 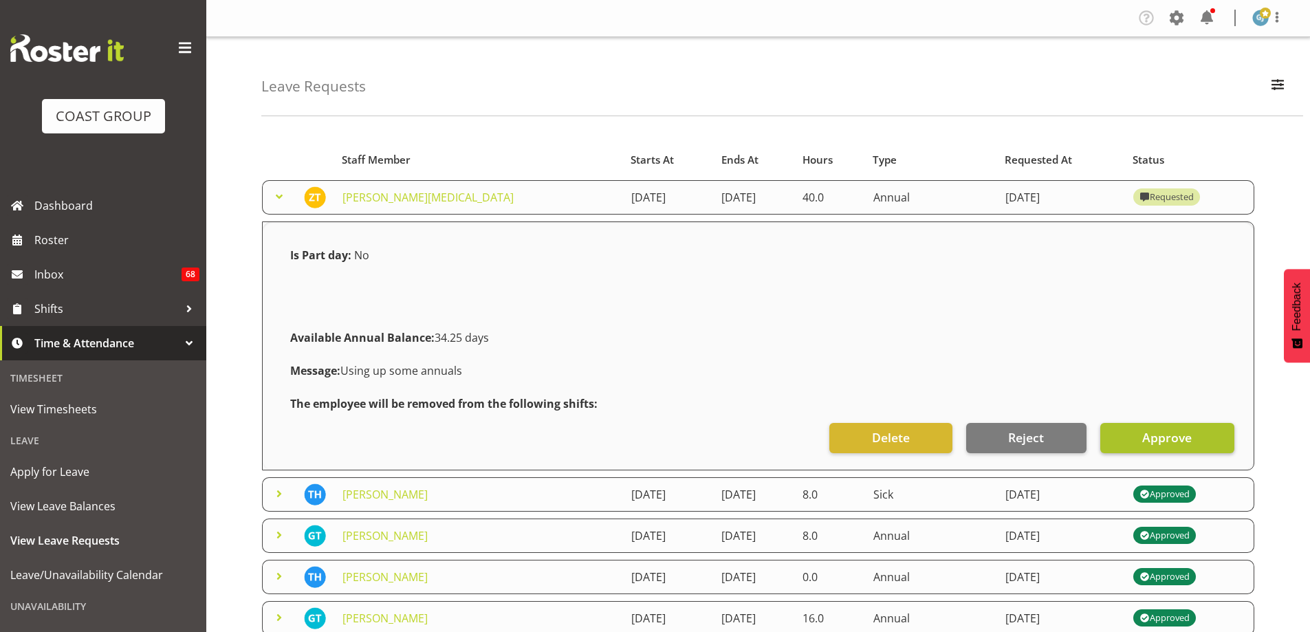 What do you see at coordinates (891, 438) in the screenshot?
I see `button: Delete` at bounding box center [891, 438].